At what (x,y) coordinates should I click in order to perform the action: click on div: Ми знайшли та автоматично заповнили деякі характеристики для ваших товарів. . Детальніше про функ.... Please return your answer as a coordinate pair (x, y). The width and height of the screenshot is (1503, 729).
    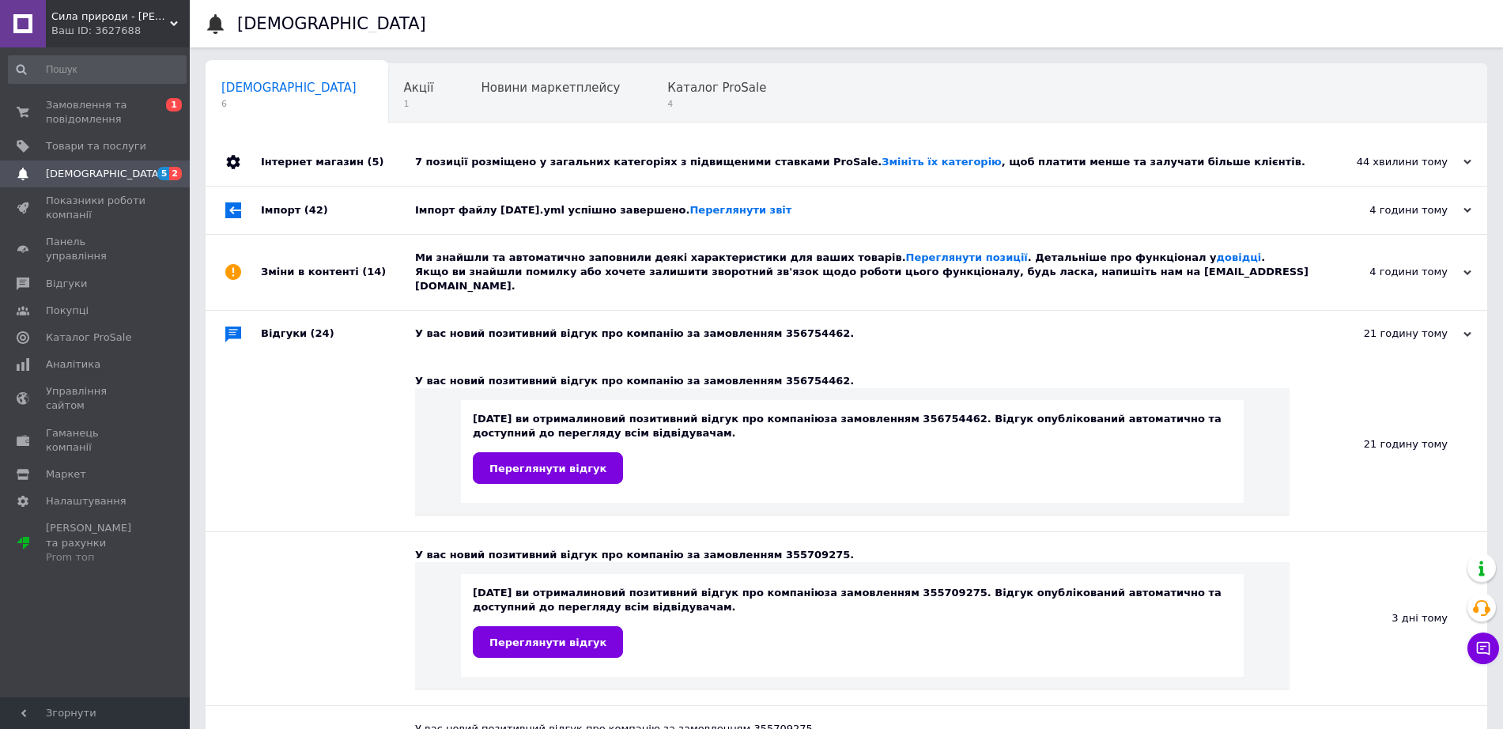
    Looking at the image, I should click on (864, 272).